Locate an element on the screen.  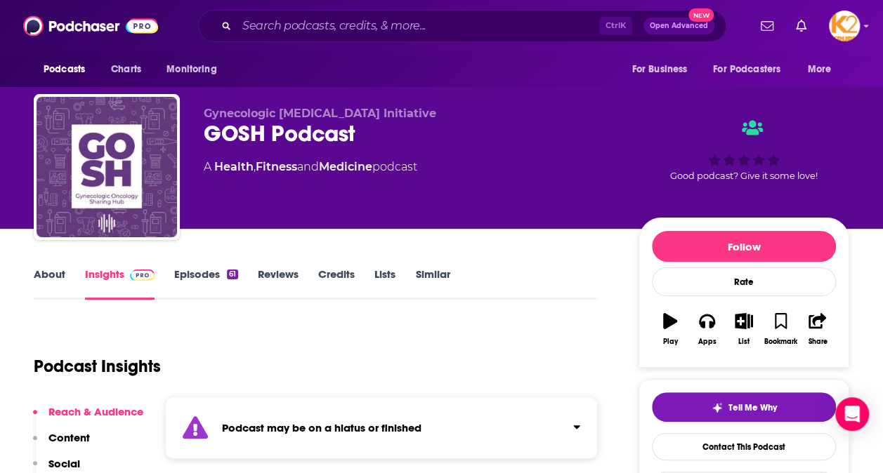
section: Click to expand status details is located at coordinates (381, 428).